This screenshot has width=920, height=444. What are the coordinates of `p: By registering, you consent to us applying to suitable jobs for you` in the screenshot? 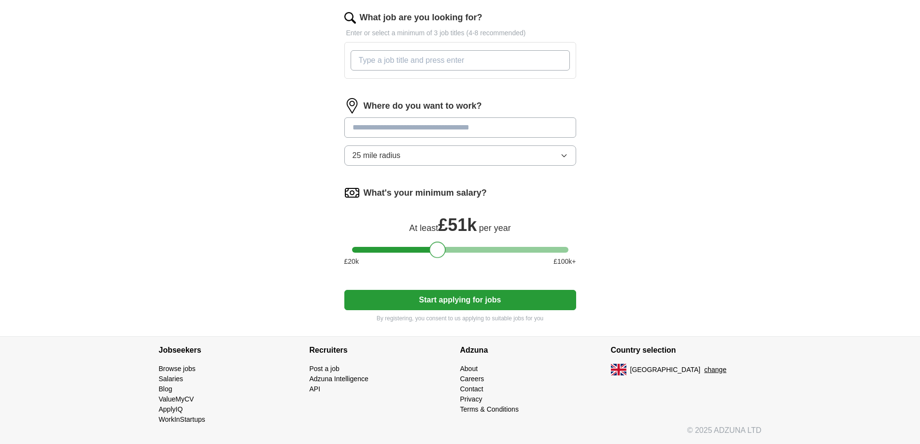 It's located at (460, 318).